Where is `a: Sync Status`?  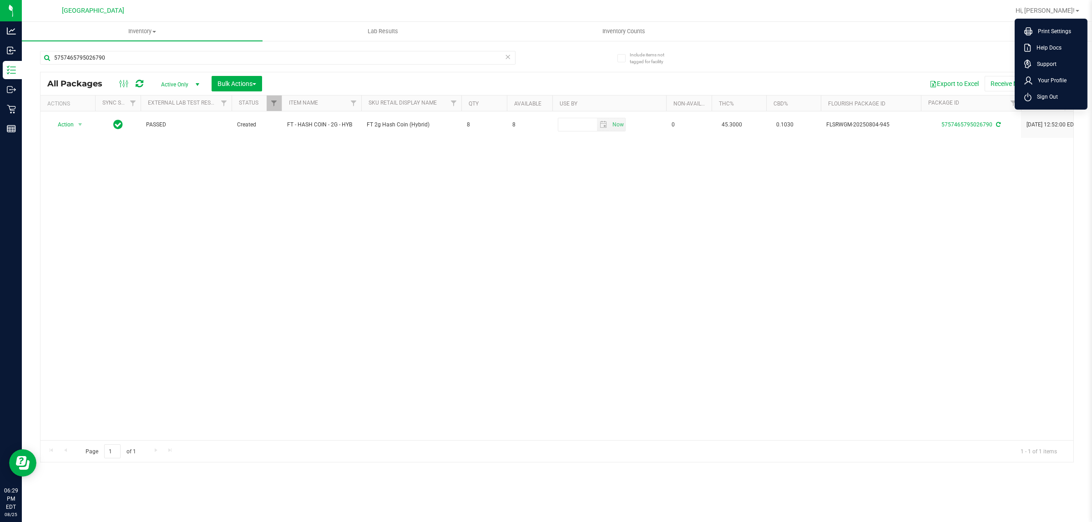 a: Sync Status is located at coordinates (120, 103).